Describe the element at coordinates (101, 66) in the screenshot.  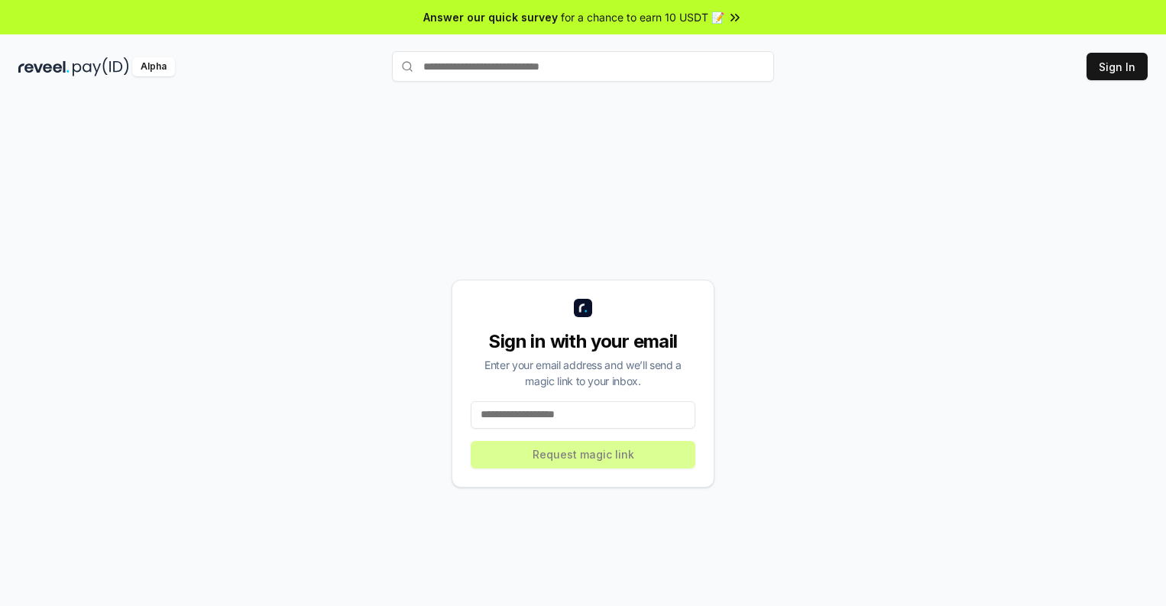
I see `img: pay_id` at that location.